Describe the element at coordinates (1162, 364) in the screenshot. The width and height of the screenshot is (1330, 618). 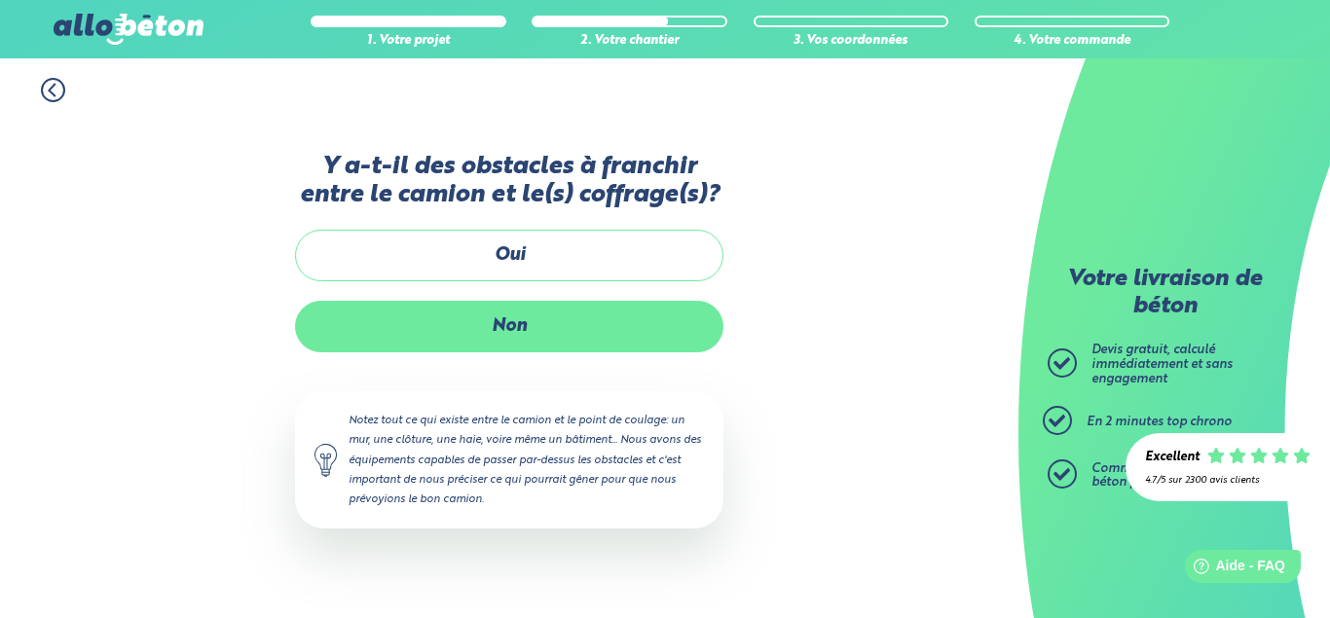
I see `span: Devis gratuit, calculé immédiatement et sans engagement` at that location.